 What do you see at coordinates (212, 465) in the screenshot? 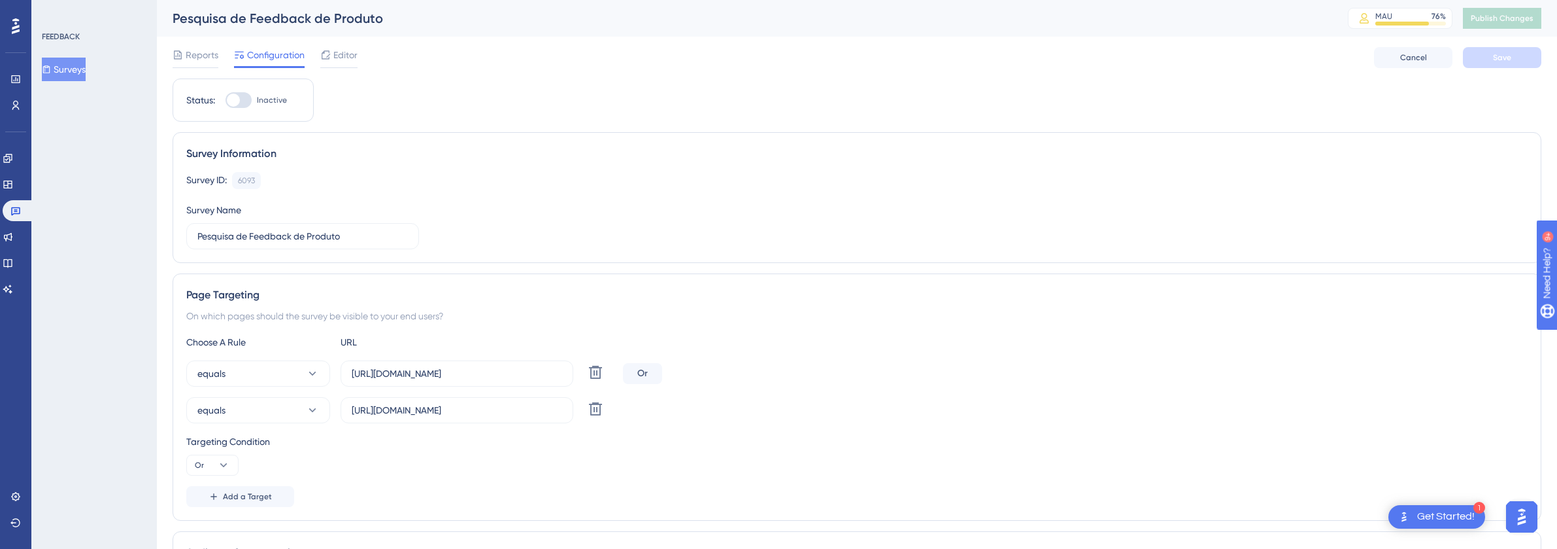
I see `button: Or` at bounding box center [212, 465].